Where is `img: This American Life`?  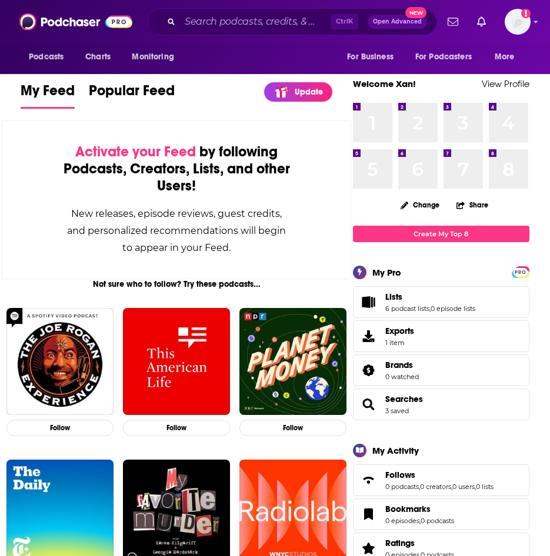 img: This American Life is located at coordinates (176, 362).